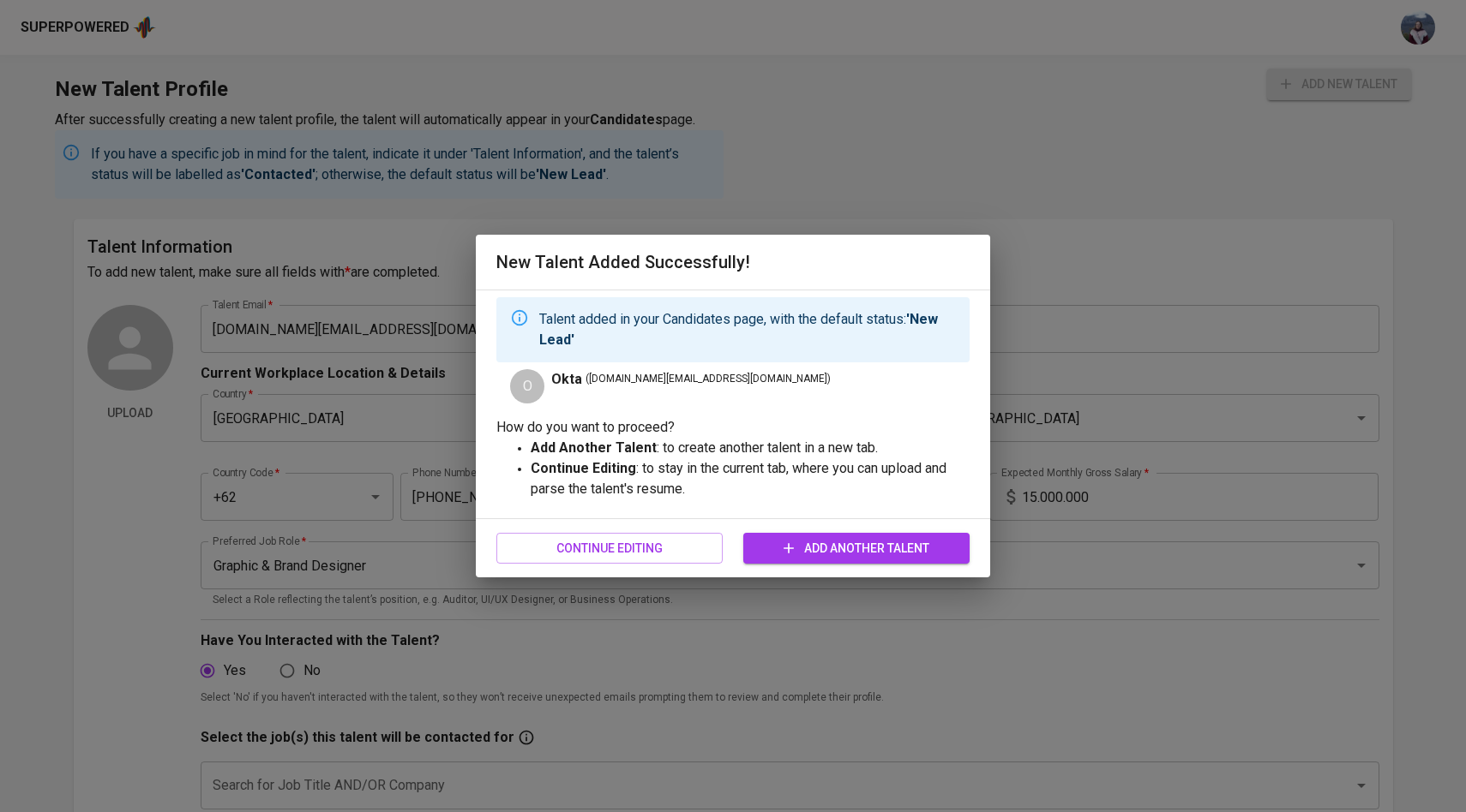  What do you see at coordinates (750, 448) in the screenshot?
I see `p: : to create another talent in a new tab.` at bounding box center [750, 448].